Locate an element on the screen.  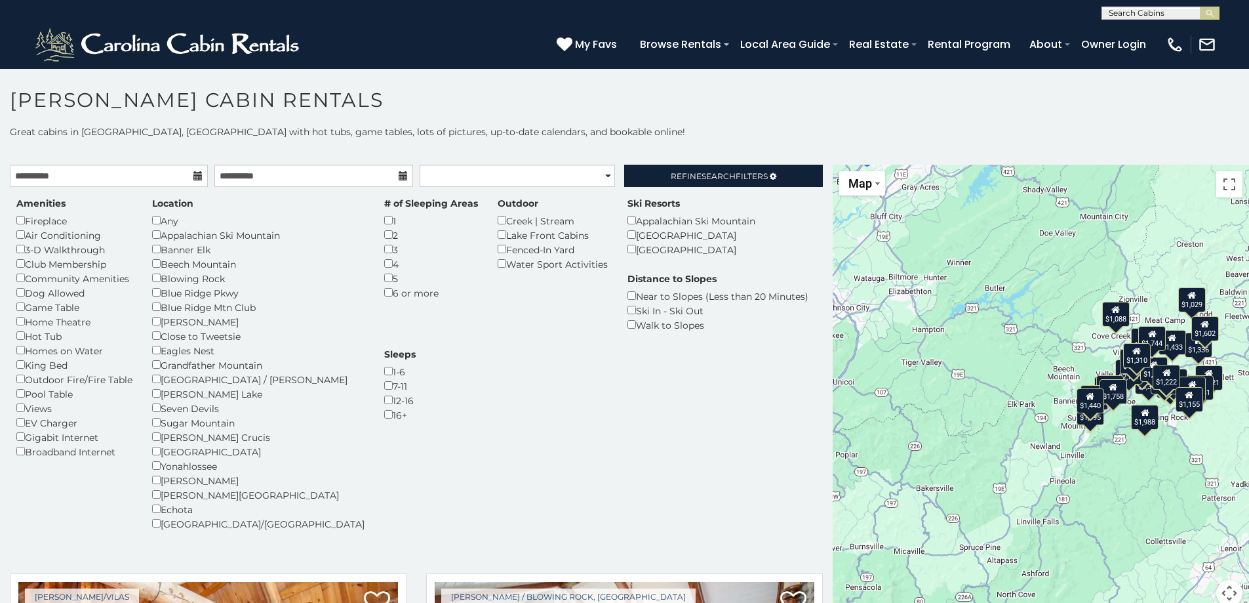
div: $1,895 is located at coordinates (1090, 412).